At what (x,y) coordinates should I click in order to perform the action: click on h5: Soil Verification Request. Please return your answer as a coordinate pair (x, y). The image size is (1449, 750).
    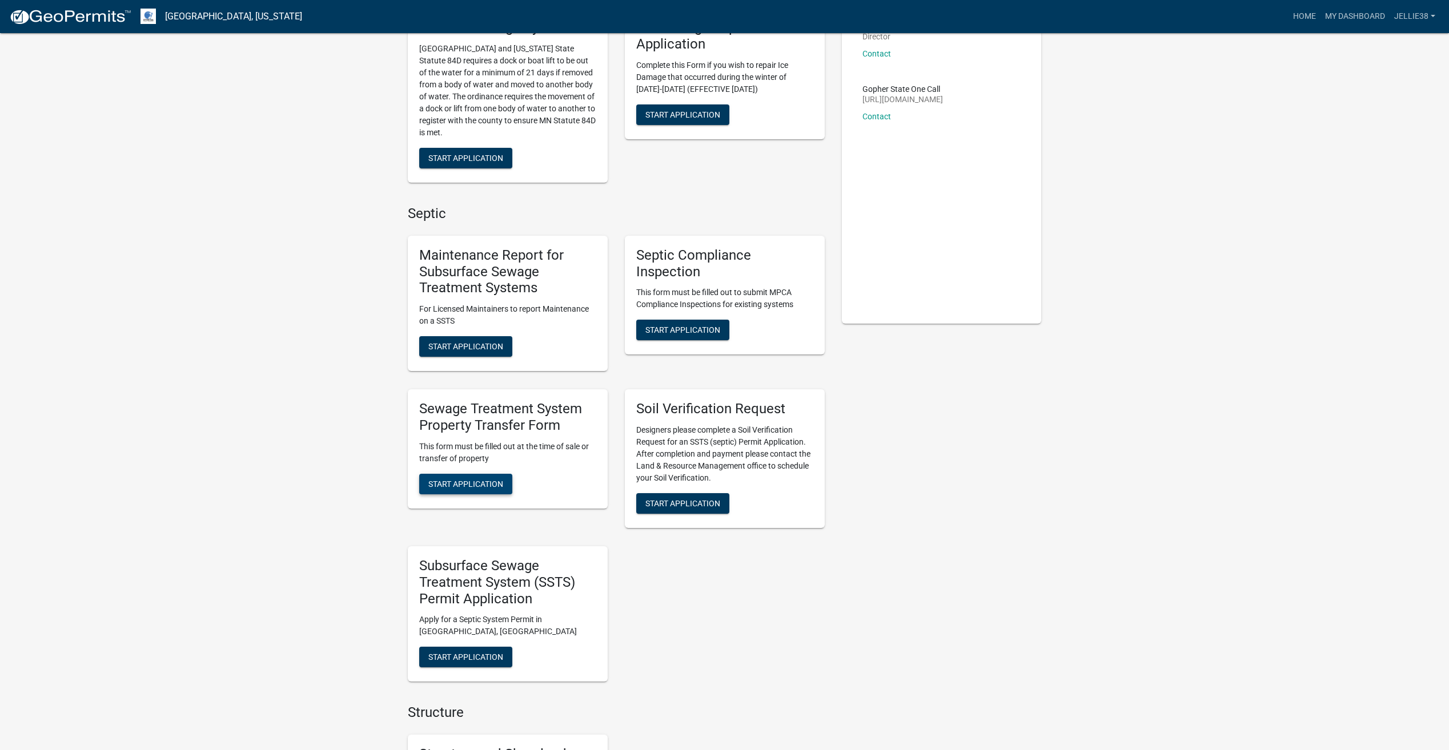
    Looking at the image, I should click on (725, 409).